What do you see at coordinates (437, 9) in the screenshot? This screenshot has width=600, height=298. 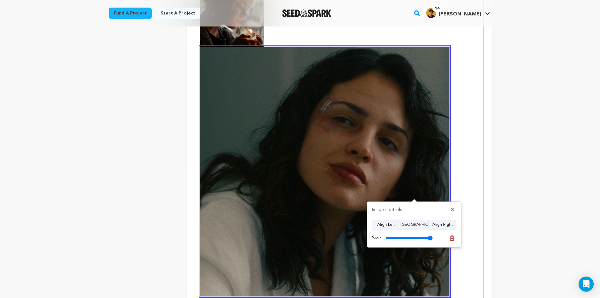 I see `span: 14` at bounding box center [437, 9].